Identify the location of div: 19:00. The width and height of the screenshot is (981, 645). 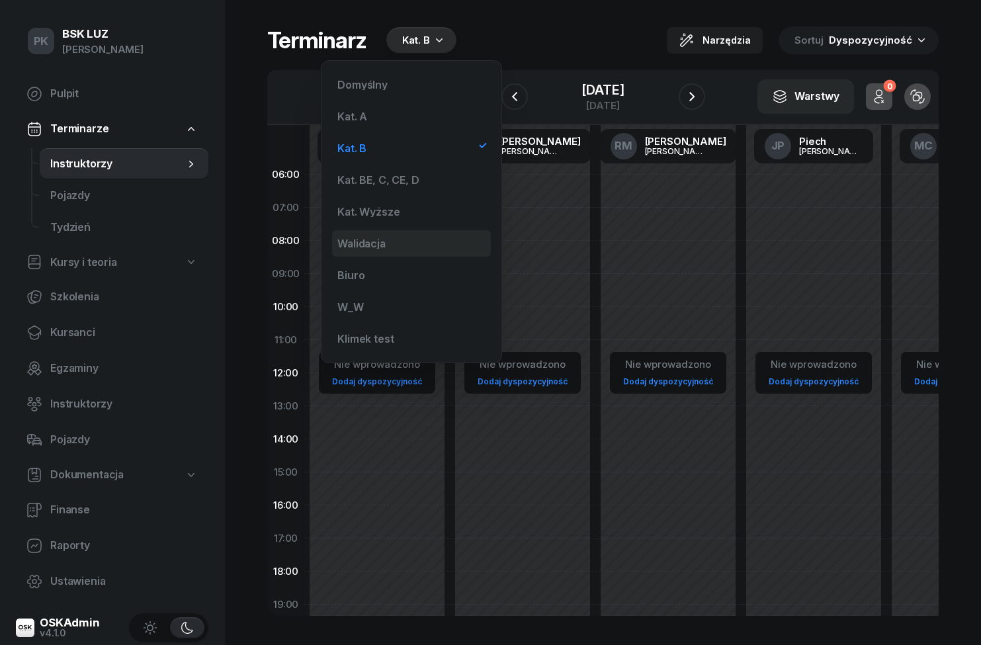
(286, 605).